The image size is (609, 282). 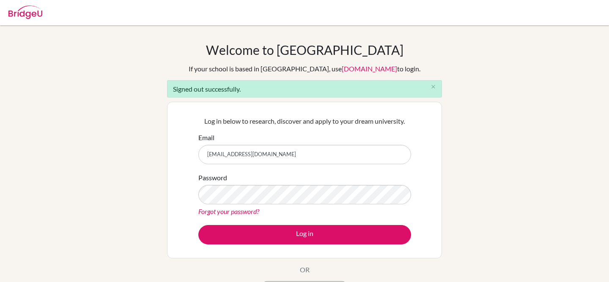 What do you see at coordinates (213, 178) in the screenshot?
I see `label: Password` at bounding box center [213, 178].